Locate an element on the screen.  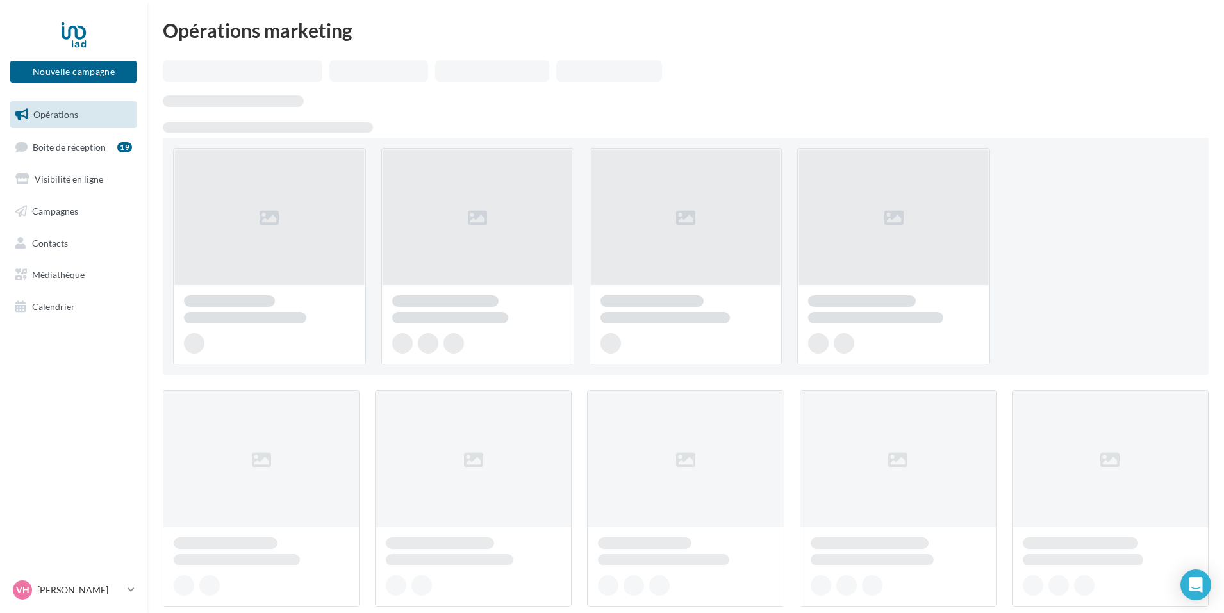
div: Open Intercom Messenger is located at coordinates (1196, 585).